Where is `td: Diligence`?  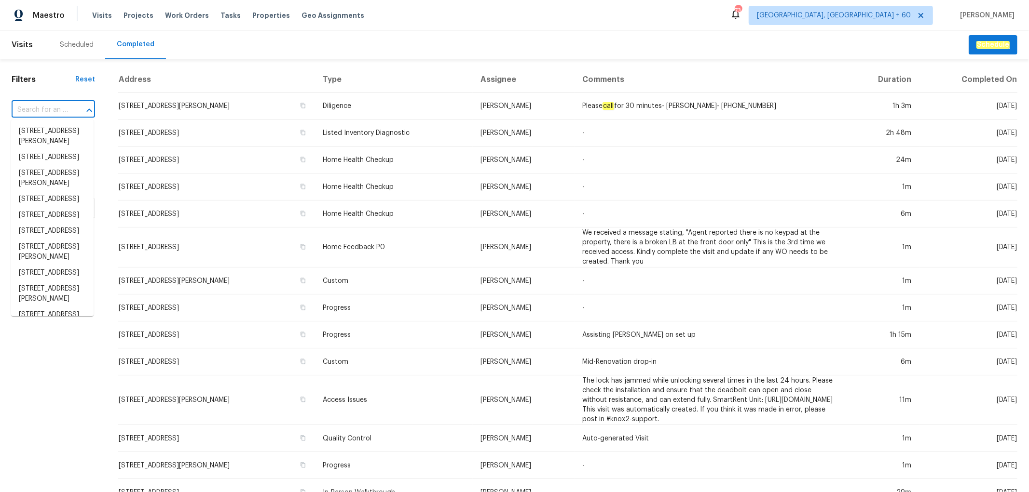
td: Diligence is located at coordinates (394, 106).